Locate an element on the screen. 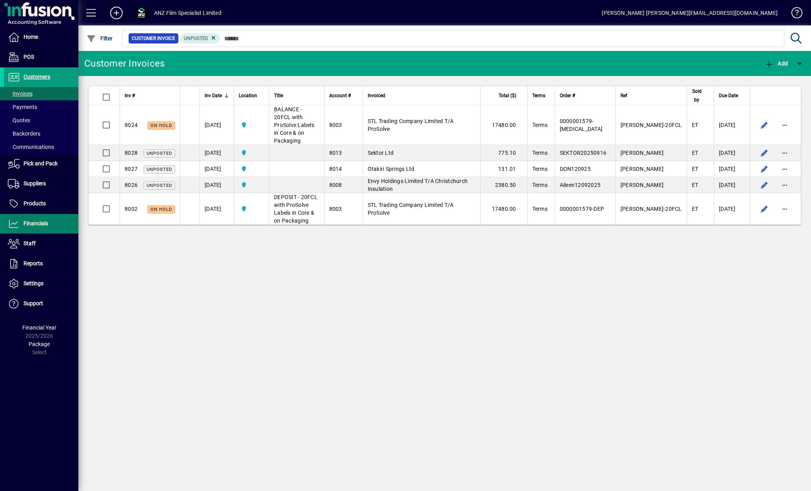 This screenshot has height=491, width=811. span: Backorders is located at coordinates (24, 134).